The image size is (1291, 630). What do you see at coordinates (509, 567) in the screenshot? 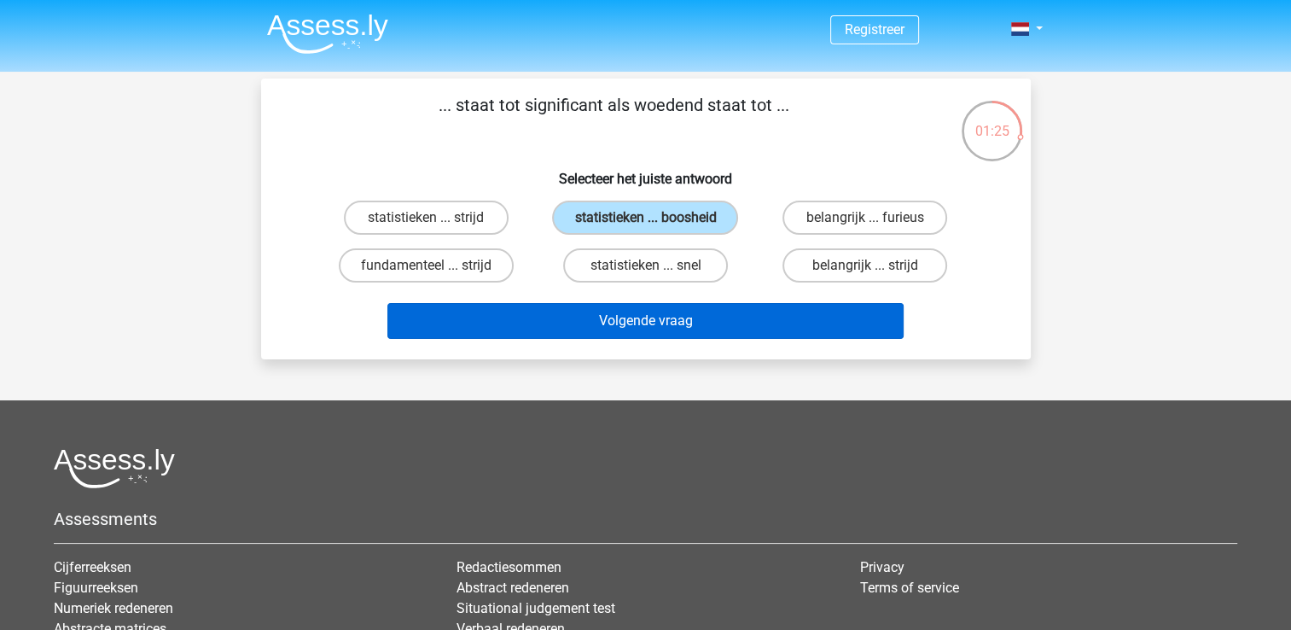
I see `a: Redactiesommen` at bounding box center [509, 567].